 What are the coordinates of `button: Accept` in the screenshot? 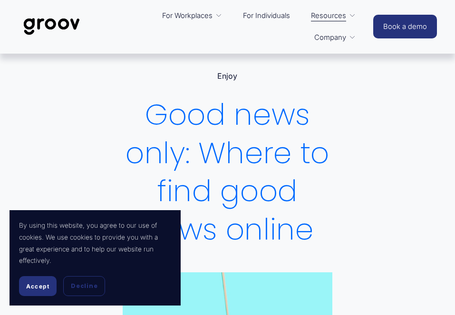 It's located at (38, 286).